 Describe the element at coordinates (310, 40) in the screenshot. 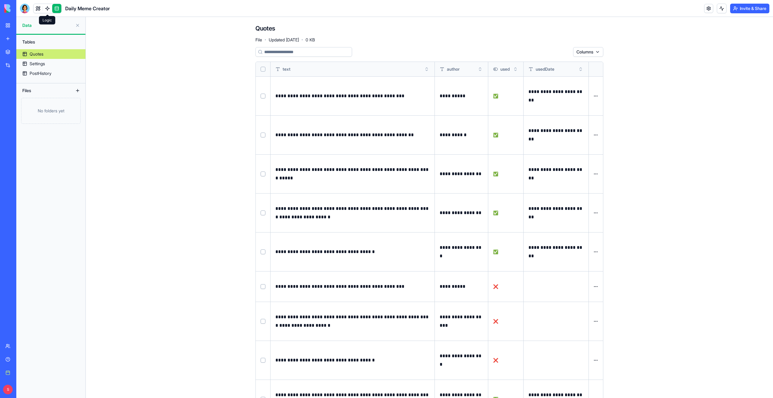

I see `span: 0 KB` at that location.